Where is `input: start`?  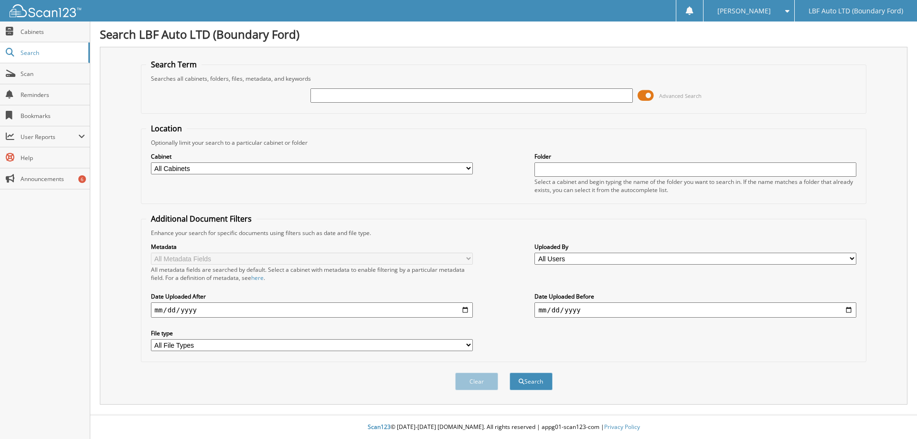 input: start is located at coordinates (312, 310).